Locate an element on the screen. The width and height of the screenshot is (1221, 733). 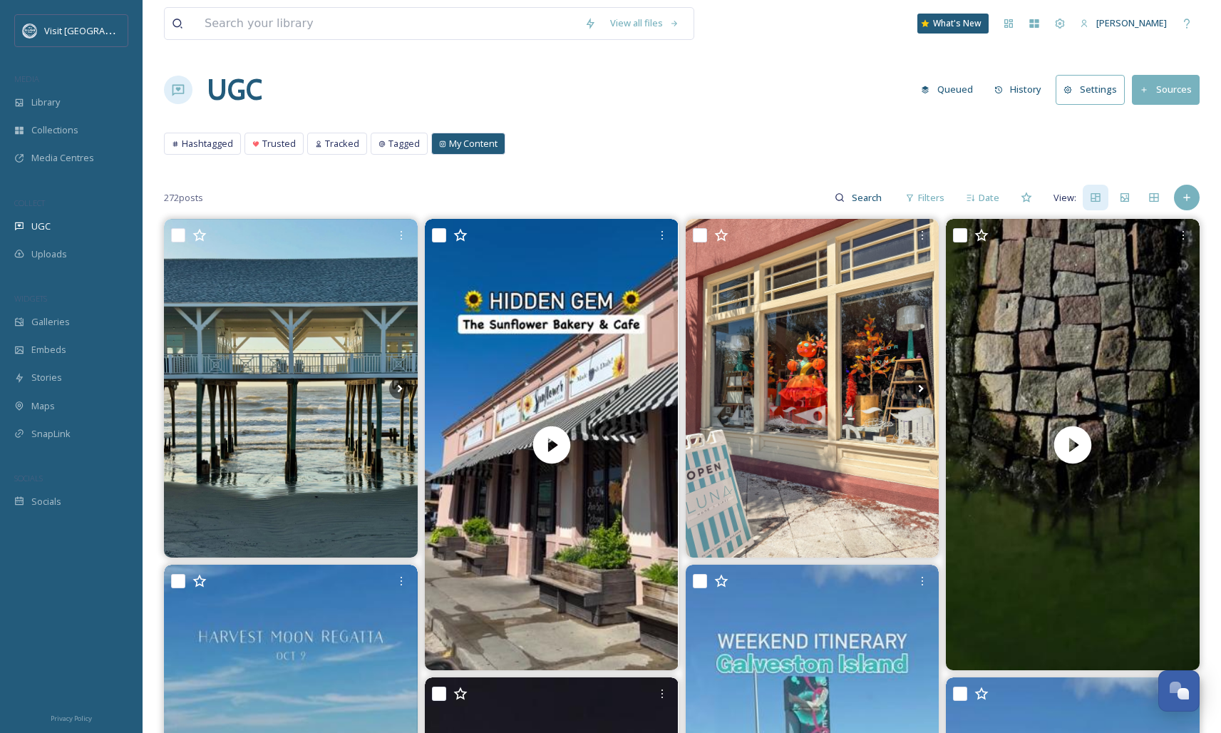
button: Queued is located at coordinates (947, 89).